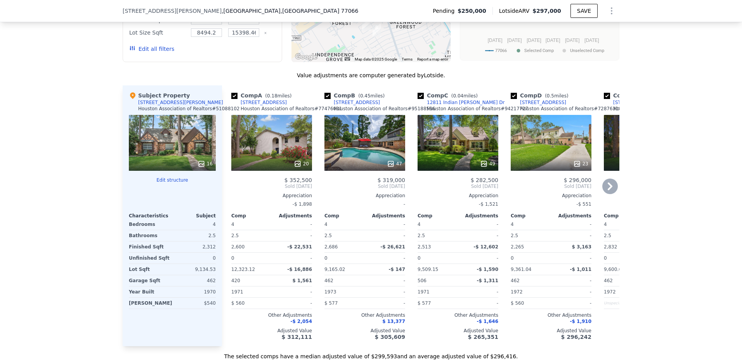 The image size is (742, 361). I want to click on button: Edit all filters, so click(152, 49).